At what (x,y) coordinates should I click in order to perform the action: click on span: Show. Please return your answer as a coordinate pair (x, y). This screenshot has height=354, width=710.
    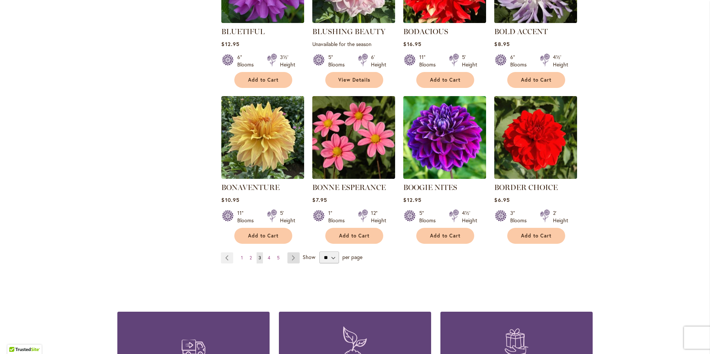
    Looking at the image, I should click on (309, 257).